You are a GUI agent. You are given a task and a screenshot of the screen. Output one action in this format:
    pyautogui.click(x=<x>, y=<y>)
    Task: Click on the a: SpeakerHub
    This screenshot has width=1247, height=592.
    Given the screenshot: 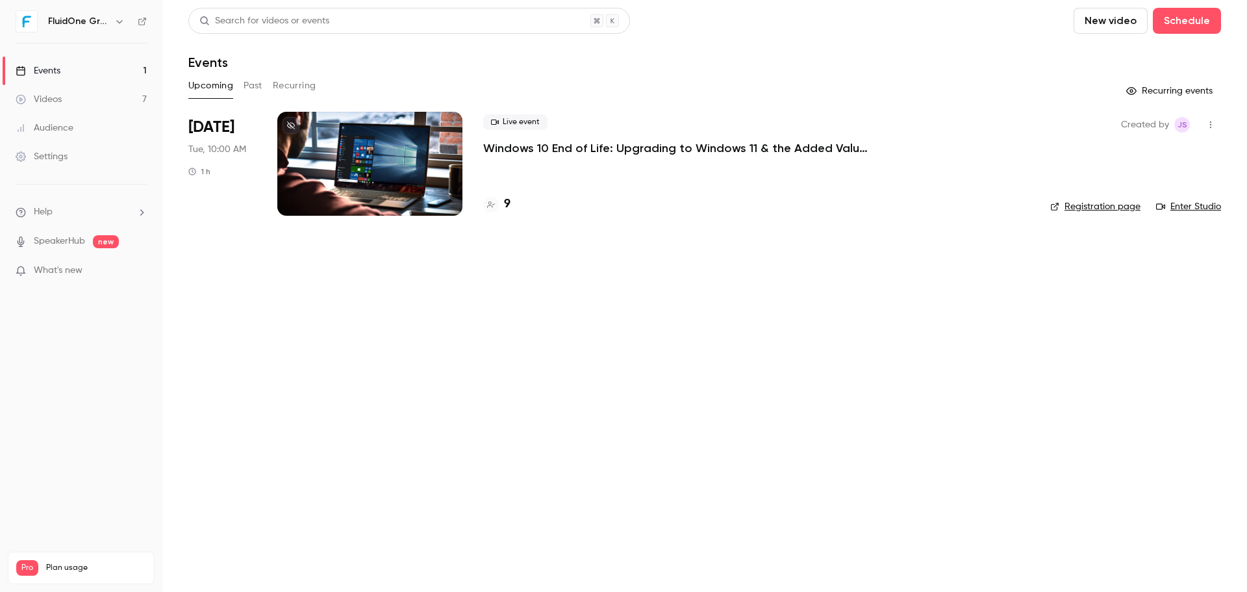 What is the action you would take?
    pyautogui.click(x=59, y=241)
    